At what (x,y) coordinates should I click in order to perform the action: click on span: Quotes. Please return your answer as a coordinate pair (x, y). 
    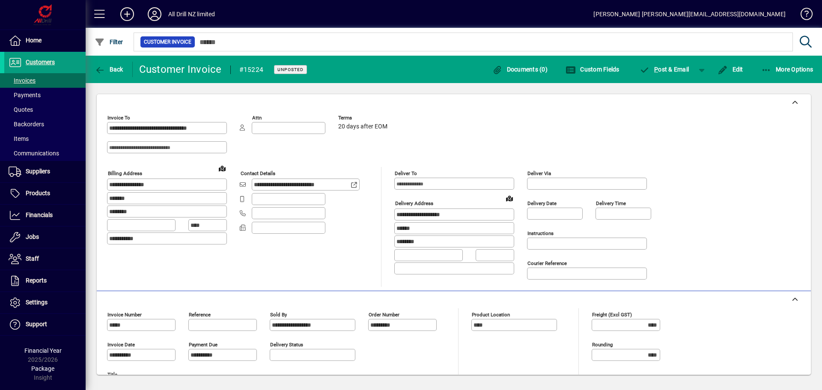
    Looking at the image, I should click on (21, 110).